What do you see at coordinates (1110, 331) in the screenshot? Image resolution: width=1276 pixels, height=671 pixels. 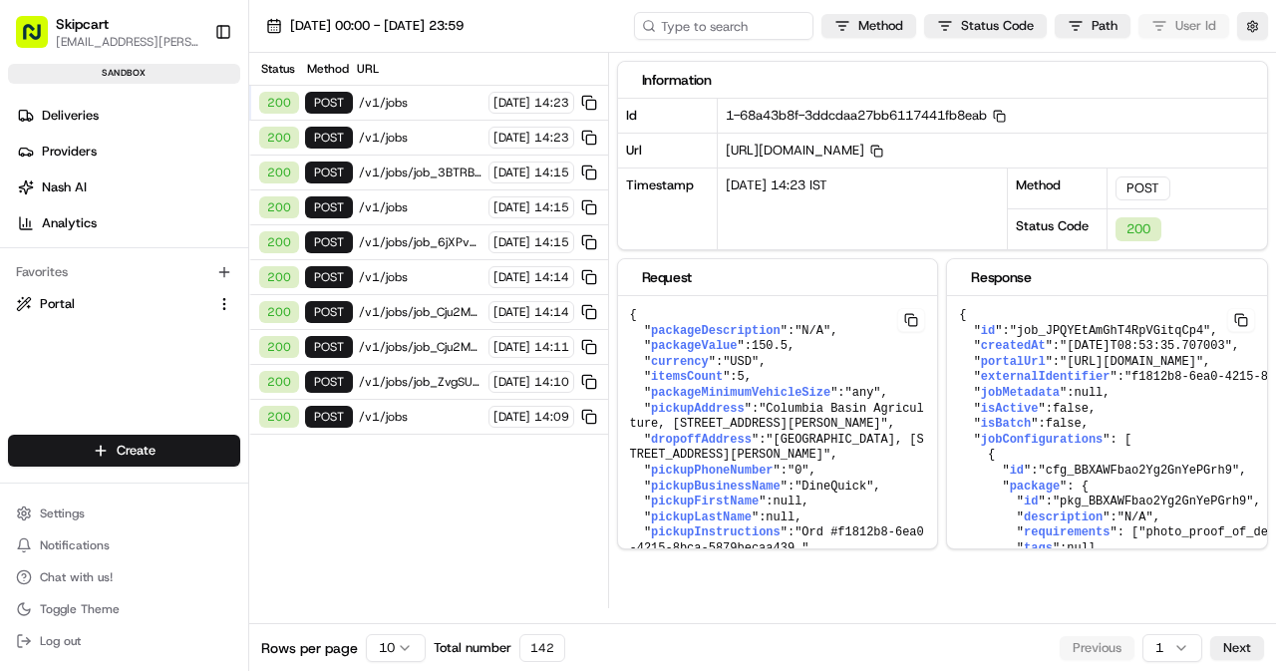 I see `span: "job_JPQYEtAmGhT4RpVGitqCp4"` at bounding box center [1110, 331].